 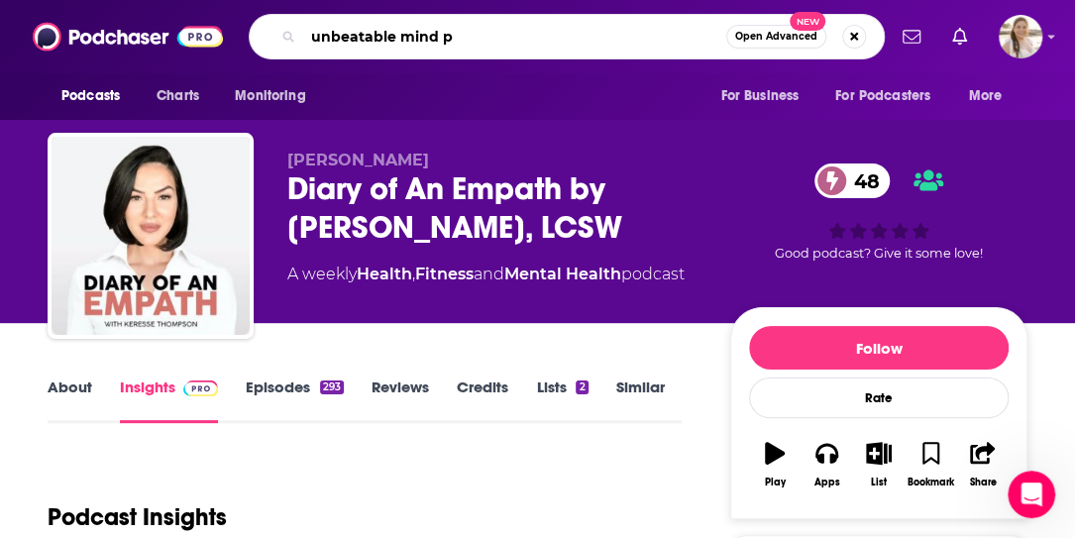 What do you see at coordinates (128, 37) in the screenshot?
I see `a: Podchaser - Follow, Share and Rate Podcasts` at bounding box center [128, 37].